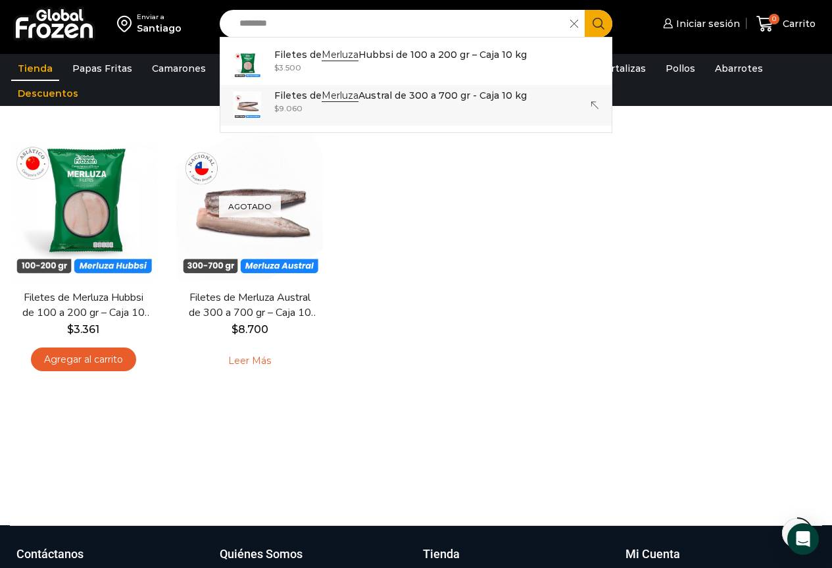  I want to click on a: Filetes de Merluza Austral de 300 a 700 gr – Caja 10 kg, so click(249, 305).